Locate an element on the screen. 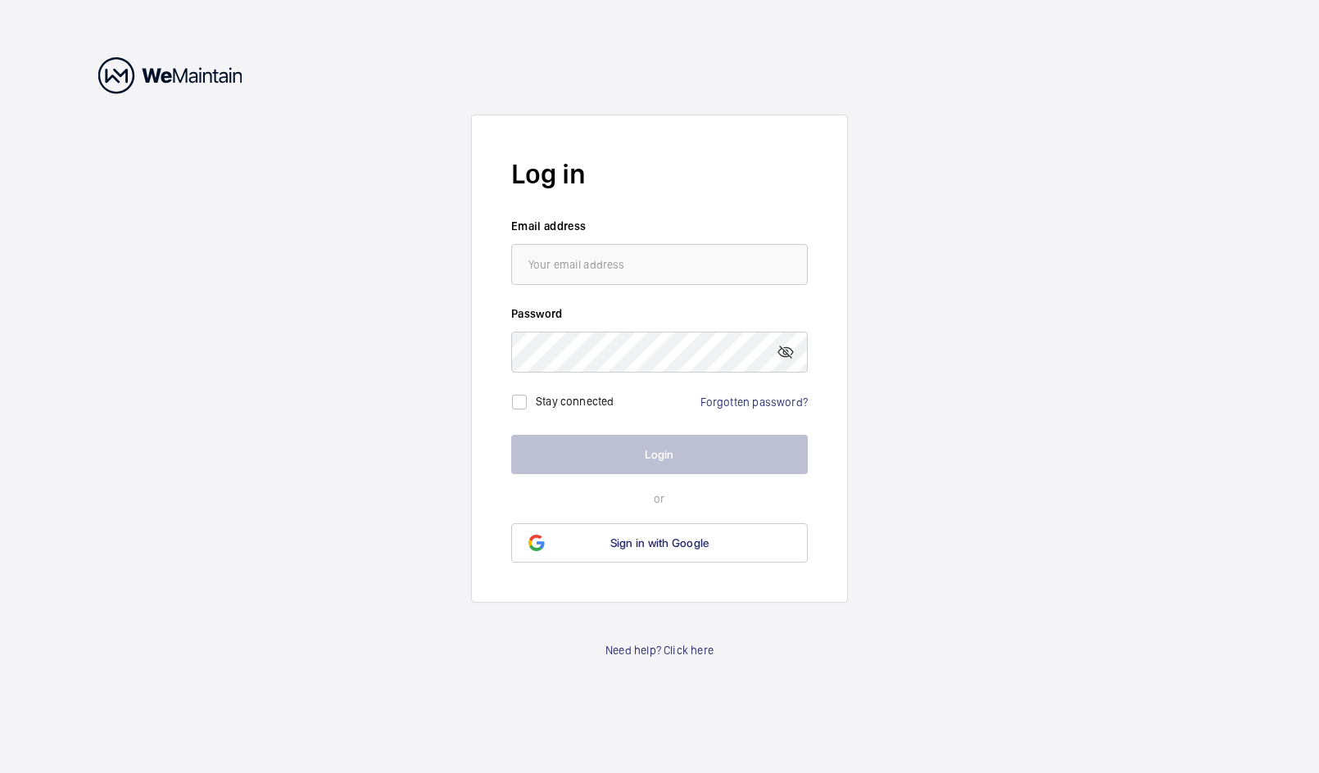 The image size is (1319, 773). label: Password is located at coordinates (660, 314).